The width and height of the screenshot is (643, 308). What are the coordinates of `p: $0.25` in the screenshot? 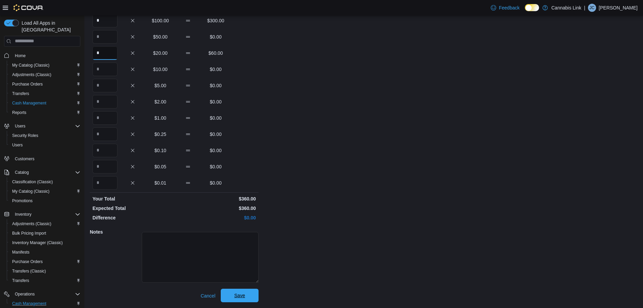 It's located at (160, 134).